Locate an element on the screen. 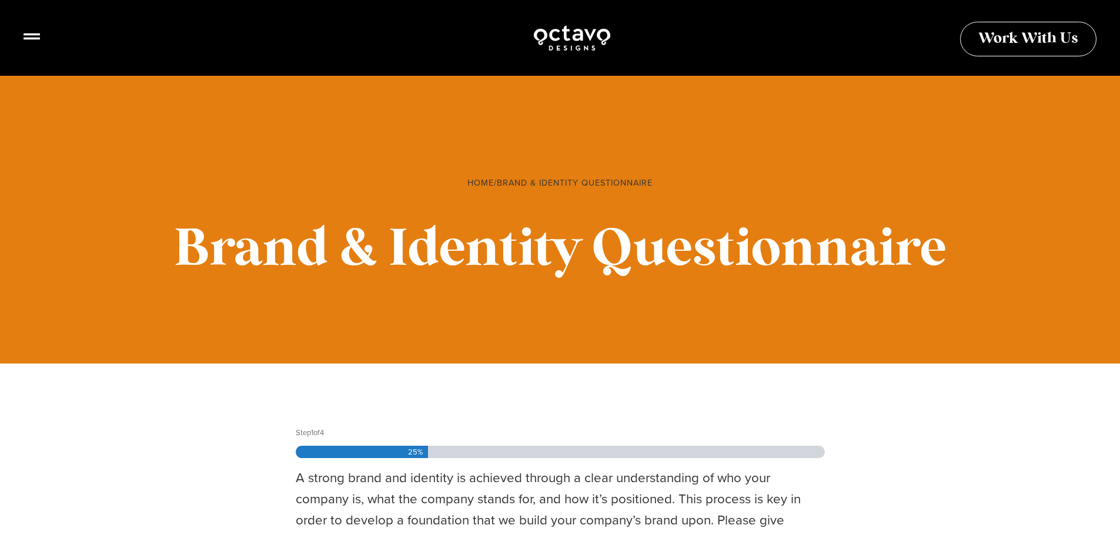  span: Work With Us is located at coordinates (1028, 39).